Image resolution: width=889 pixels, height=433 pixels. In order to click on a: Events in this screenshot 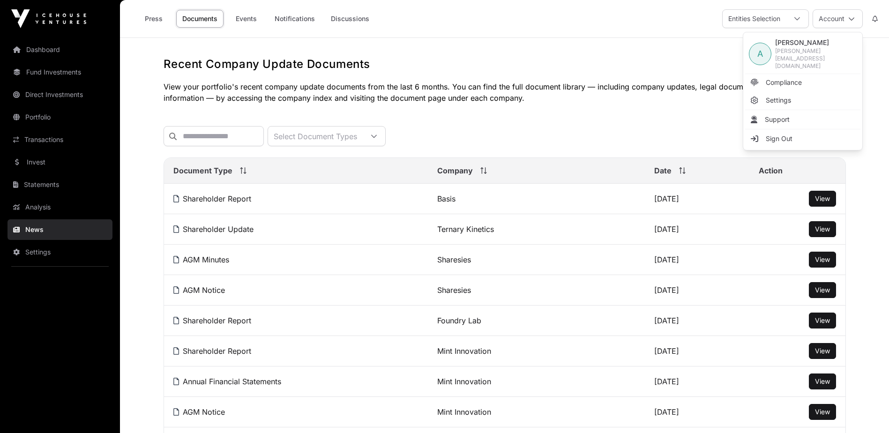, I will do `click(246, 19)`.